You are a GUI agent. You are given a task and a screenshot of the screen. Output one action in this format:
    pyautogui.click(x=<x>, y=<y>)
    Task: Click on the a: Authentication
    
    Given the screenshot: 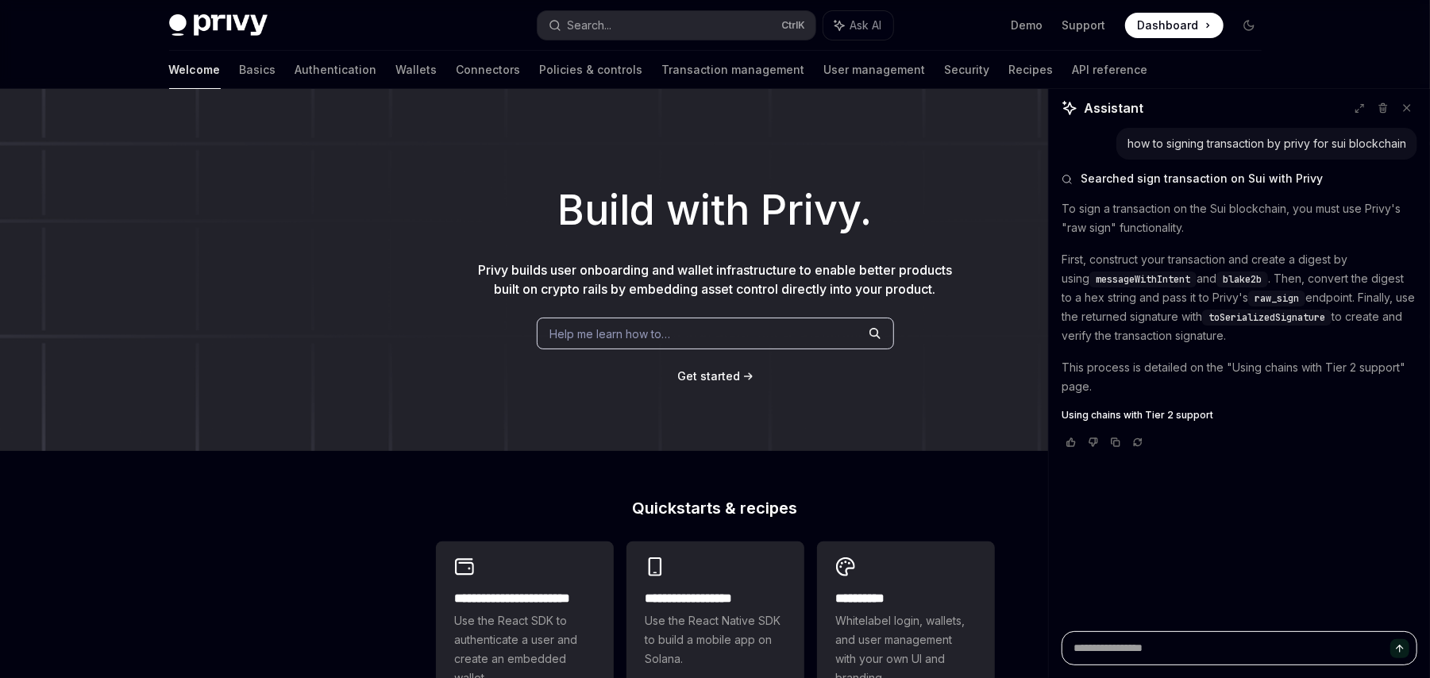 What is the action you would take?
    pyautogui.click(x=336, y=70)
    